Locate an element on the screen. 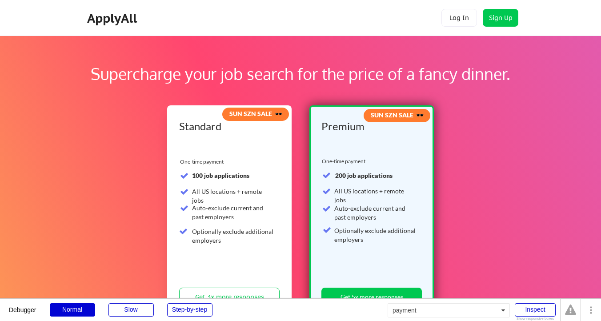 This screenshot has height=321, width=601. strong: 100 job applications is located at coordinates (220, 175).